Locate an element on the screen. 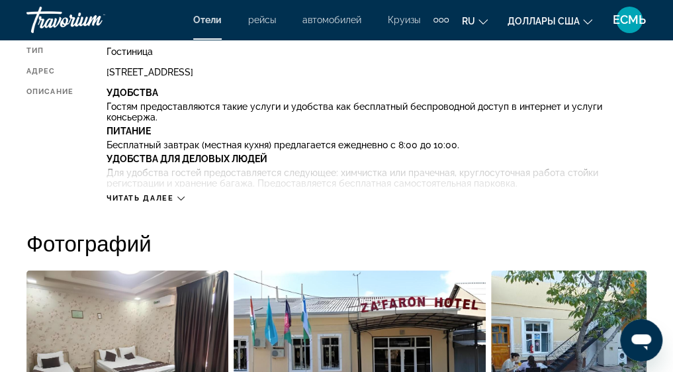 Image resolution: width=673 pixels, height=372 pixels. span: Доллары США is located at coordinates (543, 21).